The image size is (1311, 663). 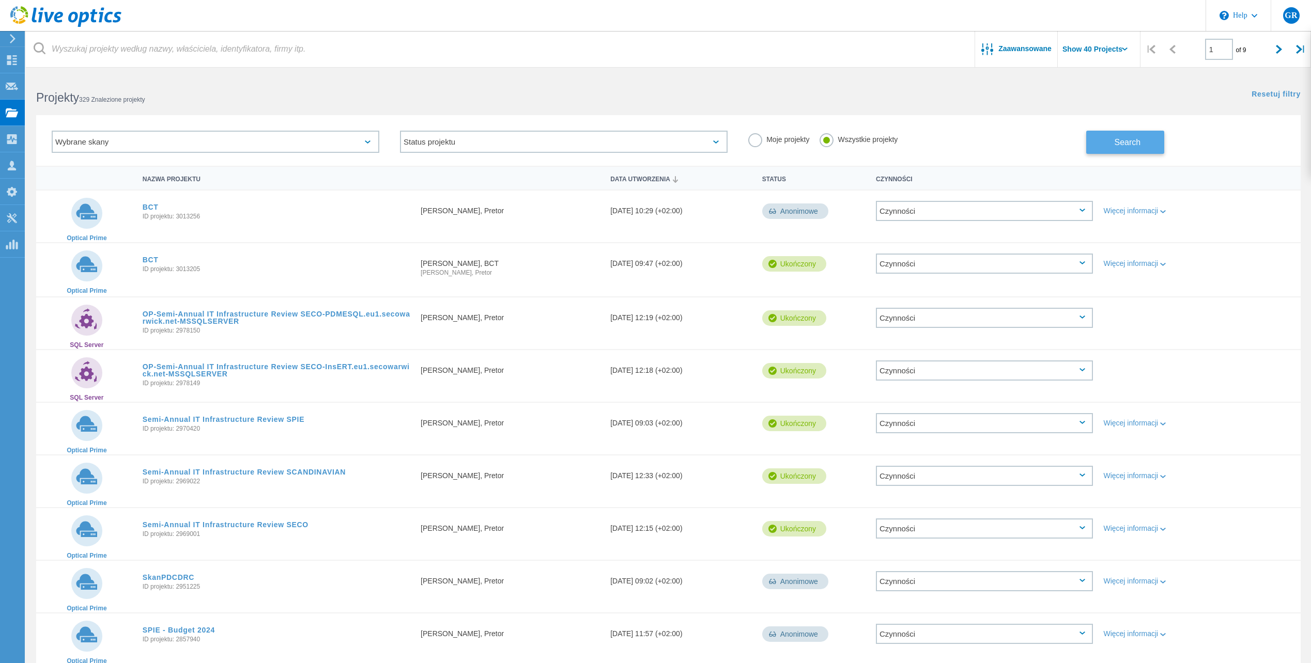 What do you see at coordinates (1127, 143) in the screenshot?
I see `span: Search` at bounding box center [1127, 143].